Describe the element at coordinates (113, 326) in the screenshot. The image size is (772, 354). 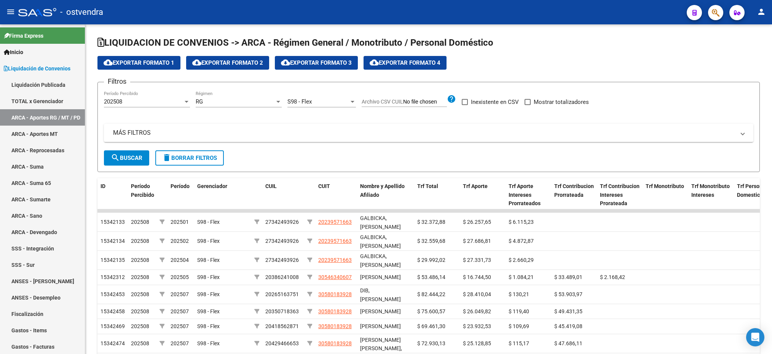
I see `span: 15342469` at that location.